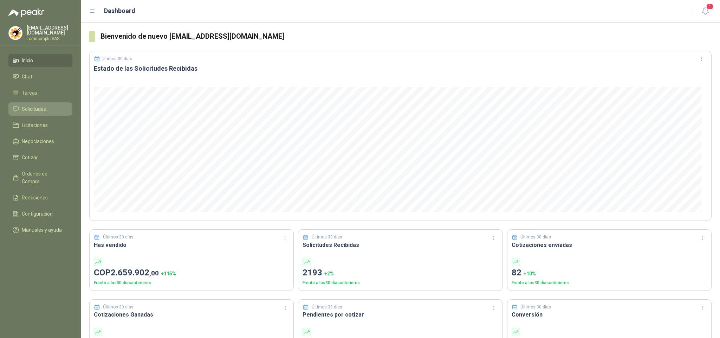 The image size is (720, 338). I want to click on span: Tareas, so click(30, 93).